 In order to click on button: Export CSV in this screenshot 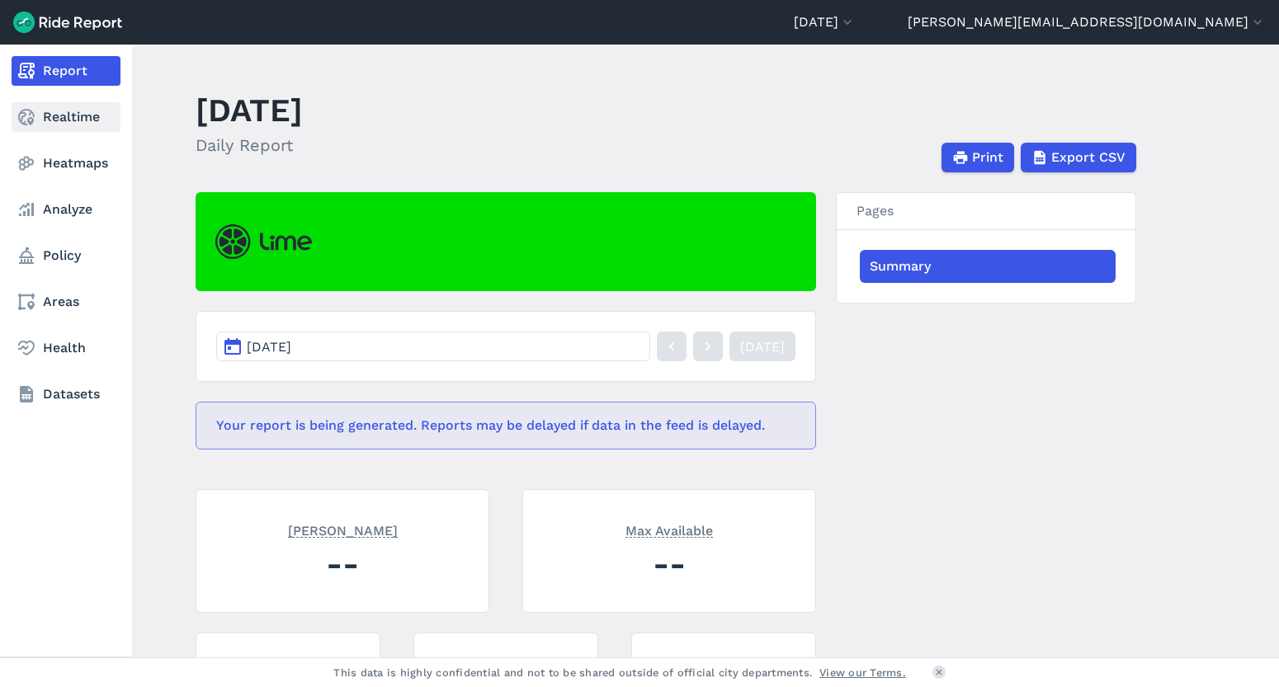, I will do `click(1078, 158)`.